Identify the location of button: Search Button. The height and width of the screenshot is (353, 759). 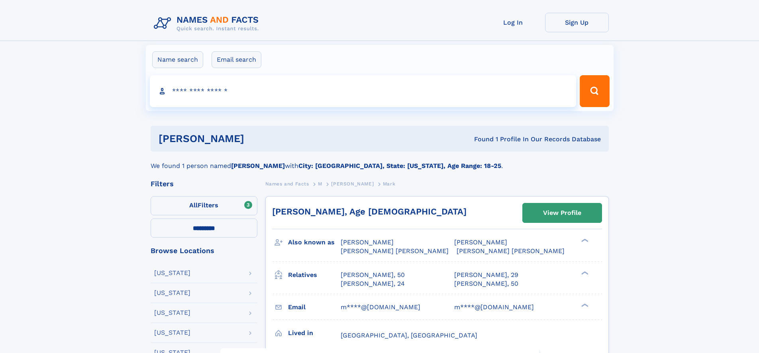
(594, 91).